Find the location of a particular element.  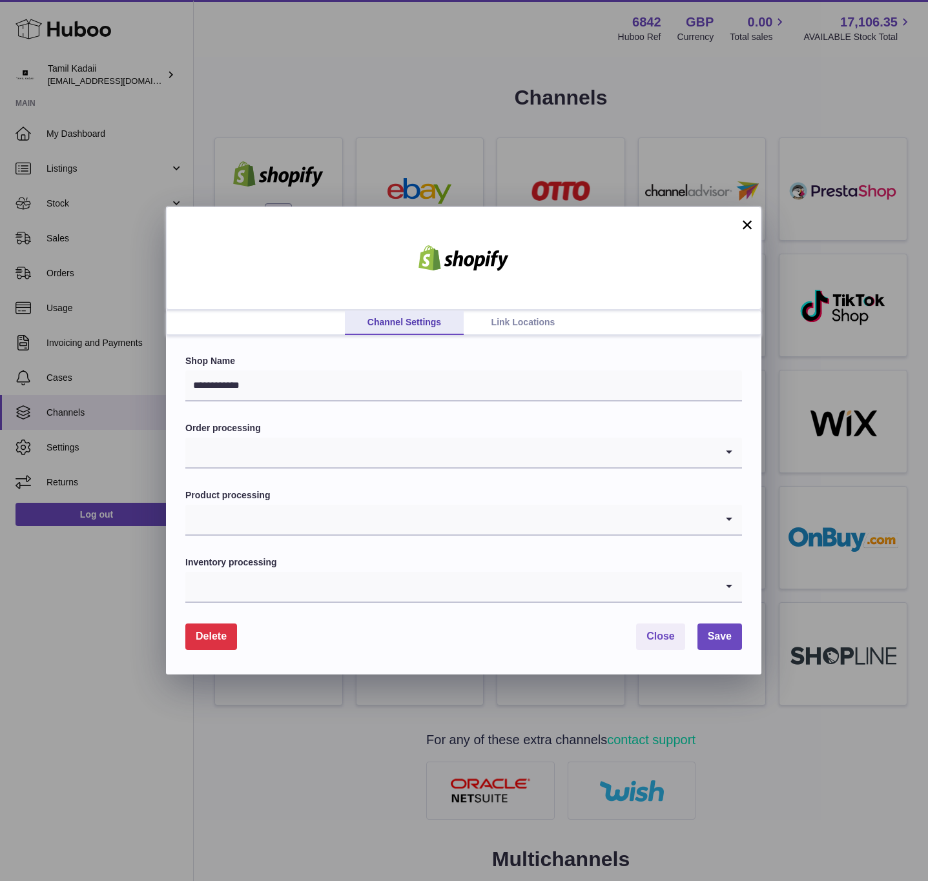

label: Order processing is located at coordinates (464, 428).